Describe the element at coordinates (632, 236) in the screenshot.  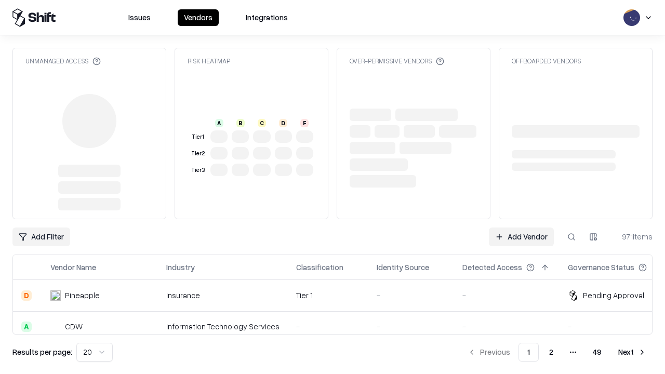
I see `div: 971 items` at that location.